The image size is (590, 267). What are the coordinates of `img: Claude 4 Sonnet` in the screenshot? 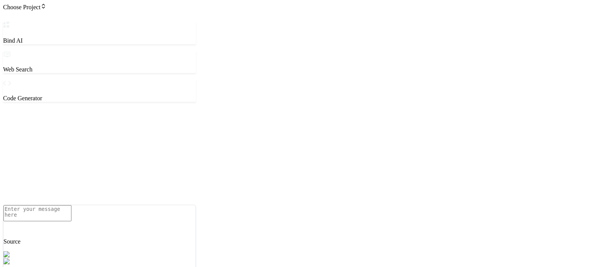 It's located at (27, 262).